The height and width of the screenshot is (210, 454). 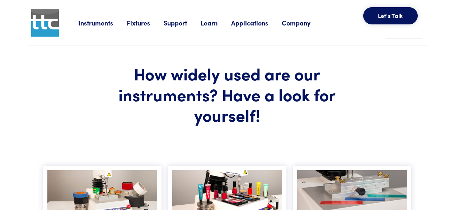 What do you see at coordinates (102, 23) in the screenshot?
I see `a: Instruments` at bounding box center [102, 23].